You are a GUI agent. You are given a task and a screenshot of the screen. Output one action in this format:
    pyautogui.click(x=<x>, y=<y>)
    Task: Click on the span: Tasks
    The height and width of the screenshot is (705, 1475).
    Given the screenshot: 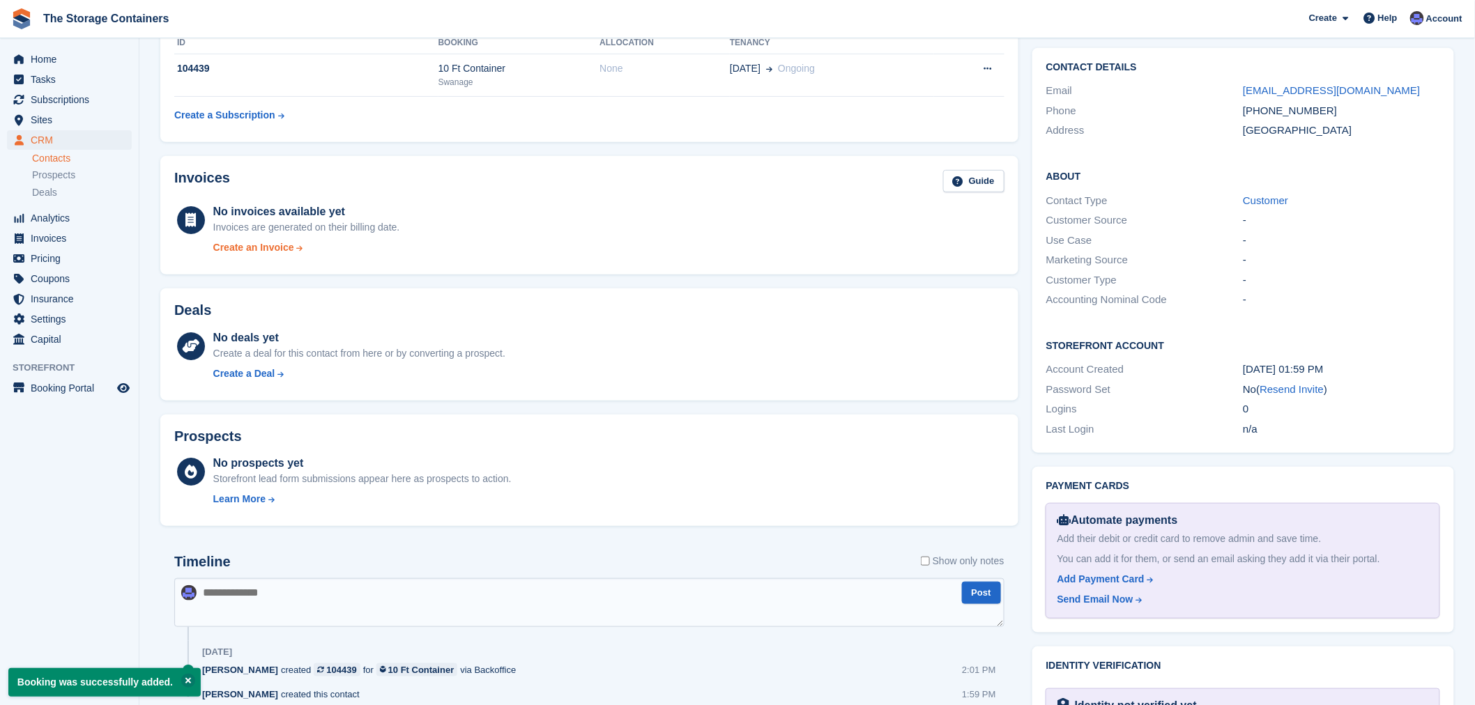 What is the action you would take?
    pyautogui.click(x=72, y=79)
    